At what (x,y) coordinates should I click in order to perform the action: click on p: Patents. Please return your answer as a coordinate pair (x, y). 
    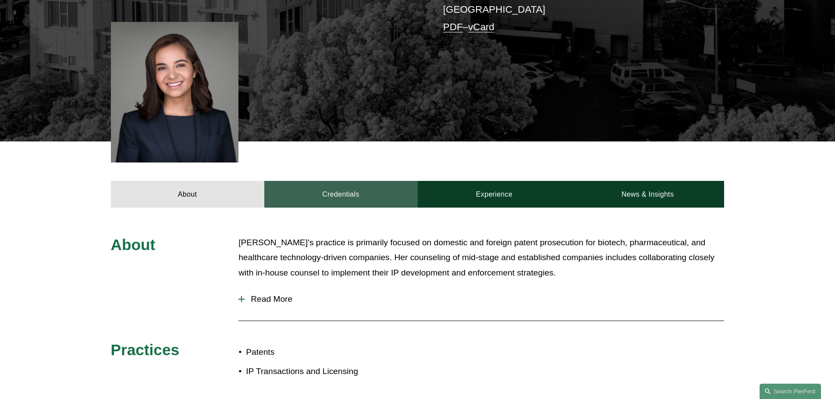
    Looking at the image, I should click on (332, 353).